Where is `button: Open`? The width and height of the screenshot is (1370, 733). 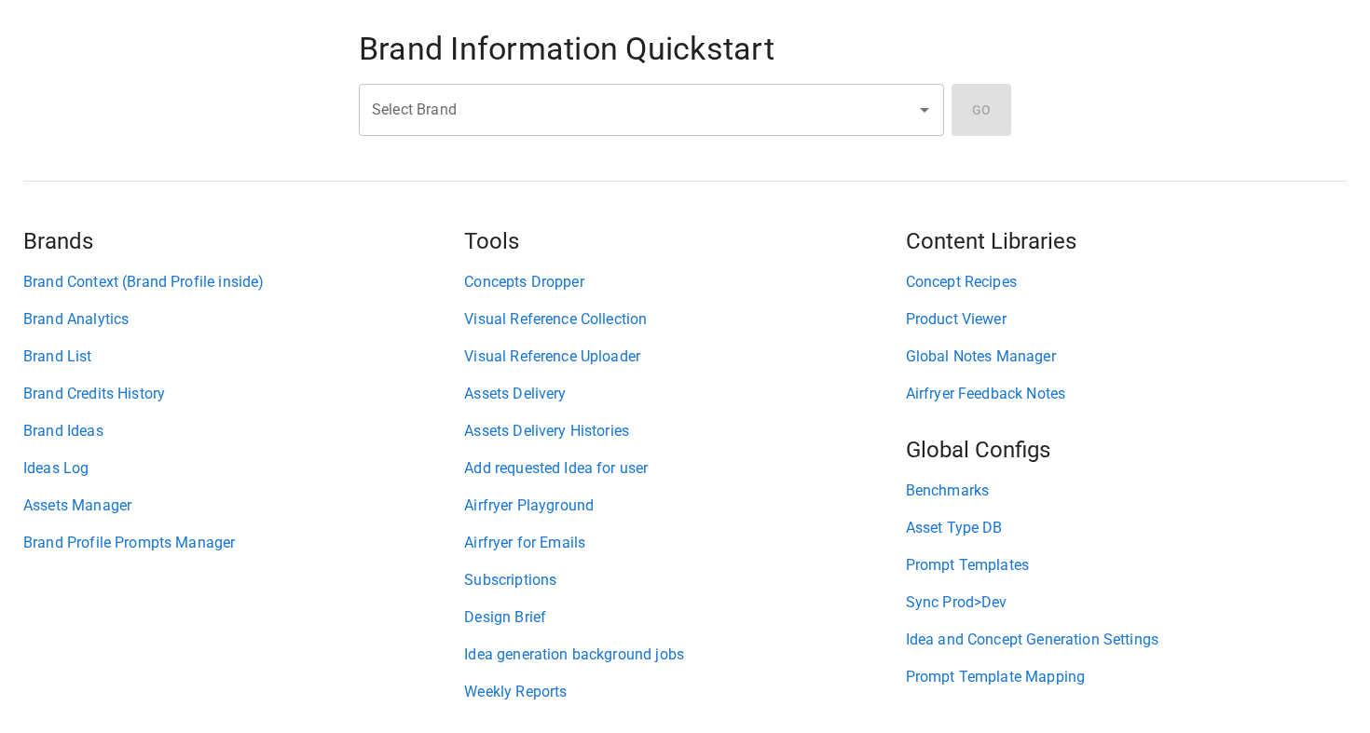
button: Open is located at coordinates (924, 110).